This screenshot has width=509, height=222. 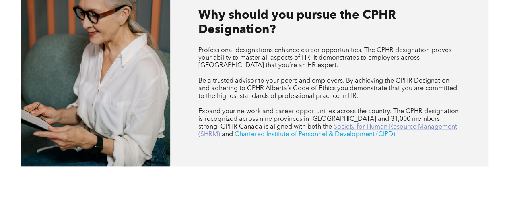 What do you see at coordinates (328, 130) in the screenshot?
I see `a: Society for Human Resource Management (SHRM)` at bounding box center [328, 130].